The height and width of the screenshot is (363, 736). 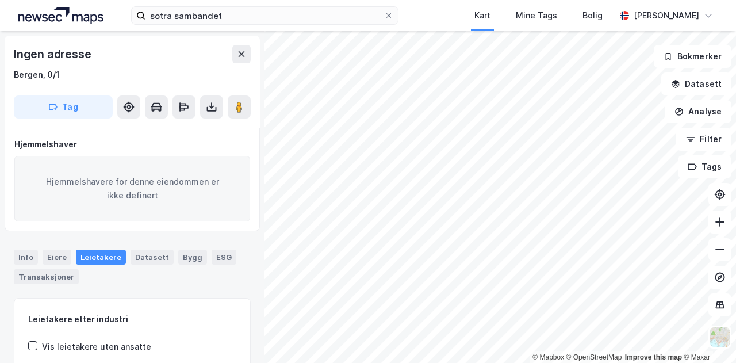 I want to click on button: Bokmerker, so click(x=692, y=56).